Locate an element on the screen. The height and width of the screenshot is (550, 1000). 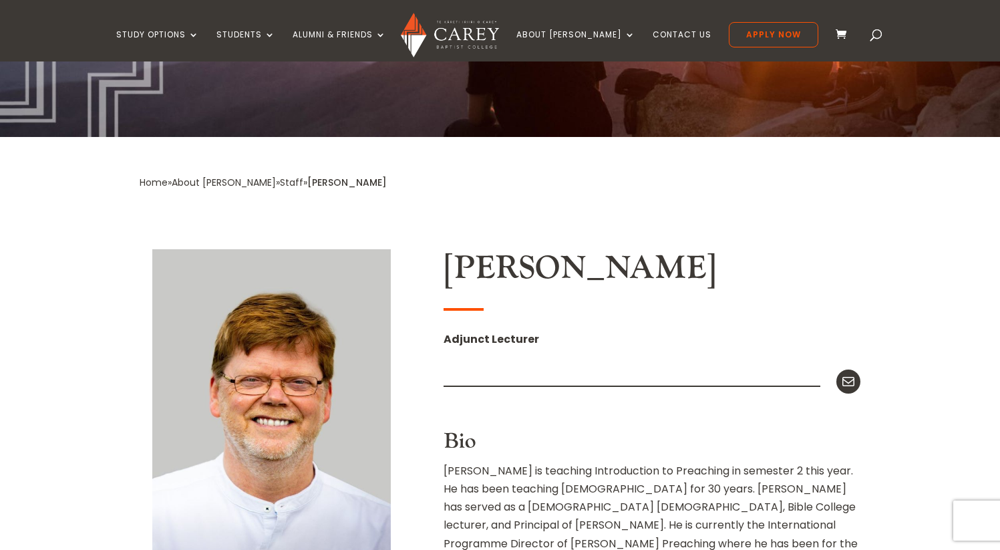
h3: Bio is located at coordinates (652, 445).